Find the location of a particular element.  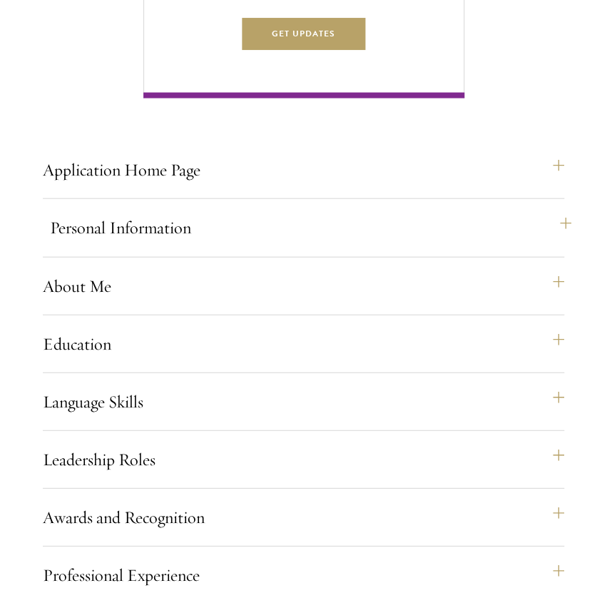

button: Education is located at coordinates (303, 344).